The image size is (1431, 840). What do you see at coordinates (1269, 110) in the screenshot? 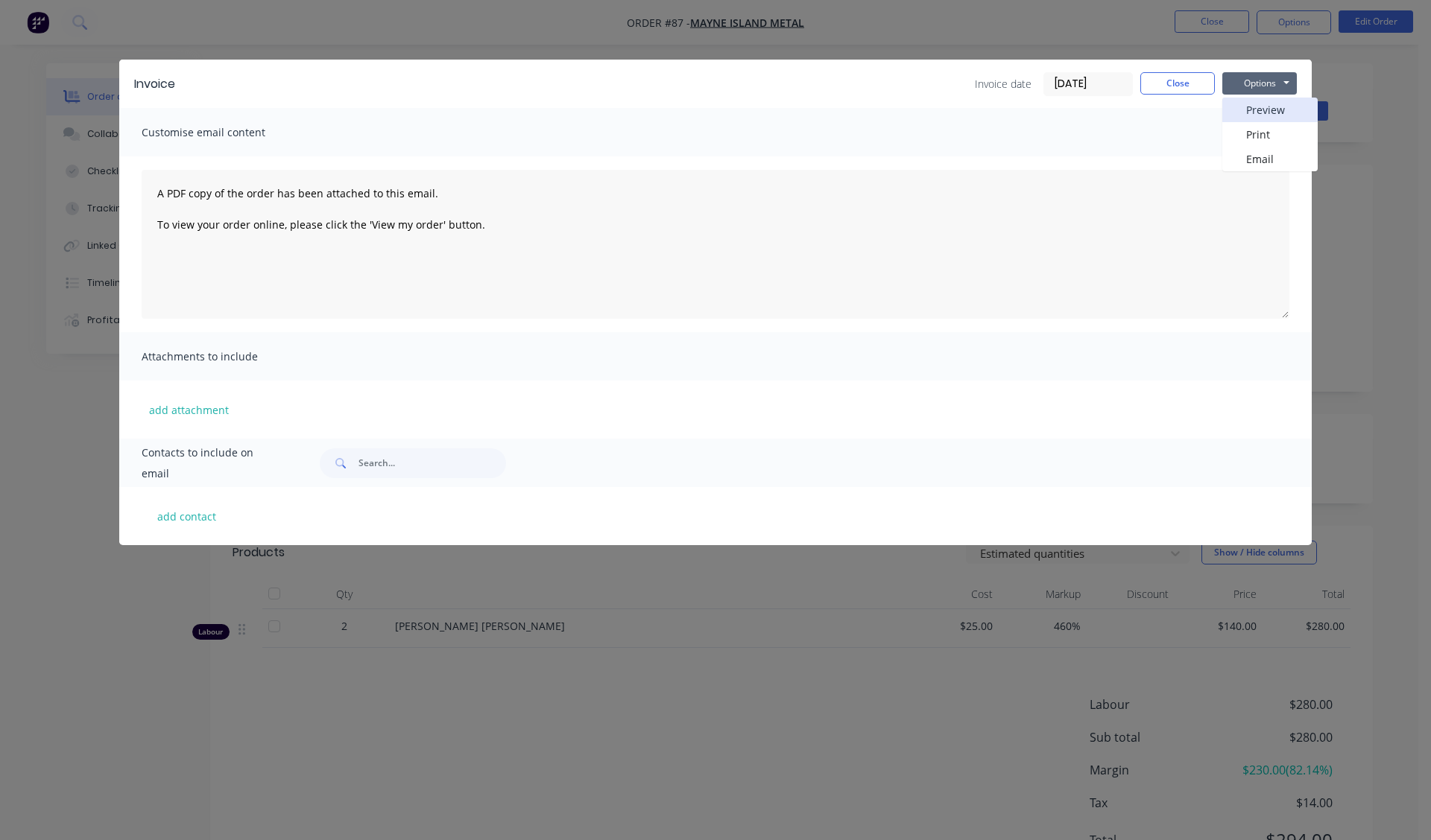
I see `button: Preview` at bounding box center [1269, 110].